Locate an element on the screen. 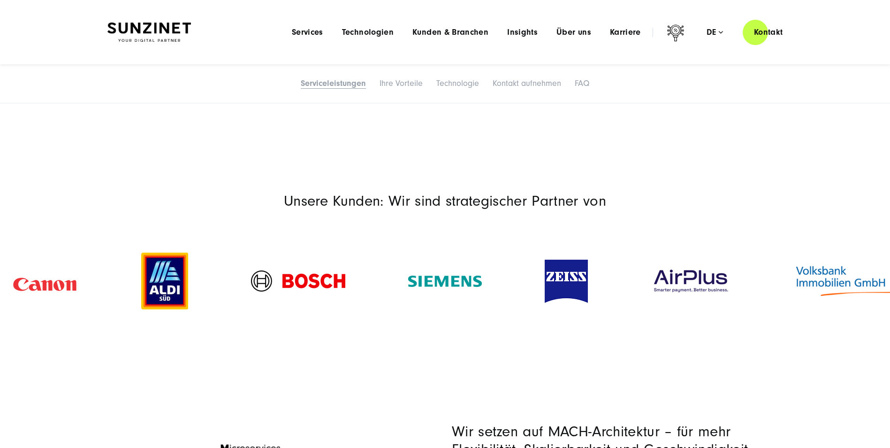 The height and width of the screenshot is (448, 890). span: Kunden & Branchen is located at coordinates (450, 32).